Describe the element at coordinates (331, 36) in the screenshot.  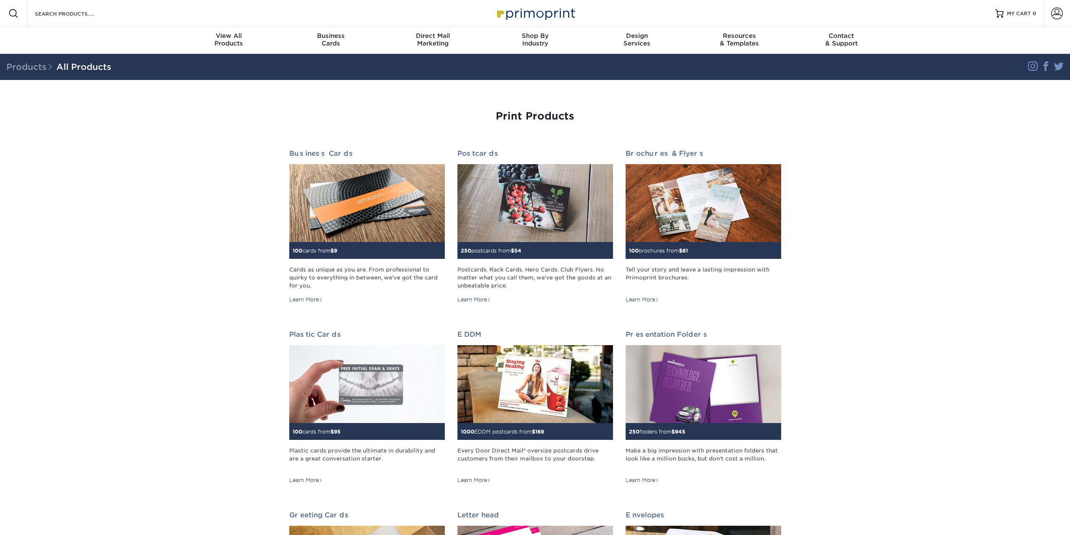
I see `span: Business` at that location.